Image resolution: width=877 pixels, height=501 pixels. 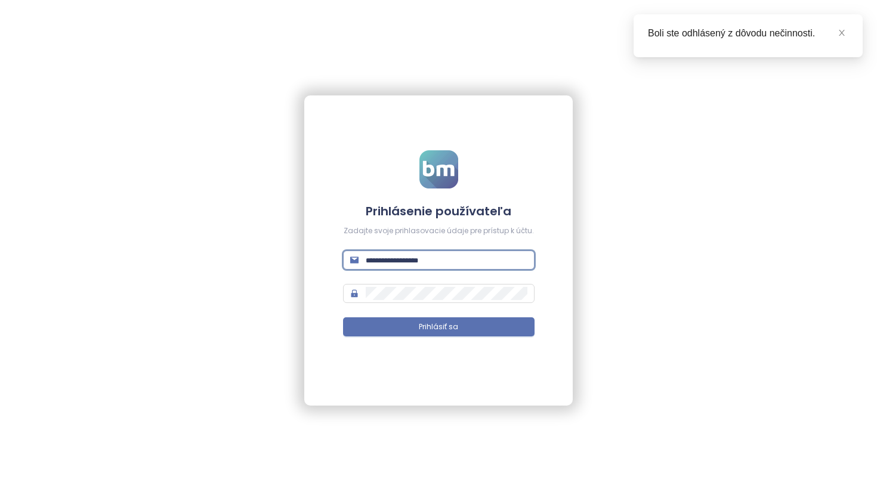 I want to click on h4: Prihlásenie používateľa, so click(x=438, y=211).